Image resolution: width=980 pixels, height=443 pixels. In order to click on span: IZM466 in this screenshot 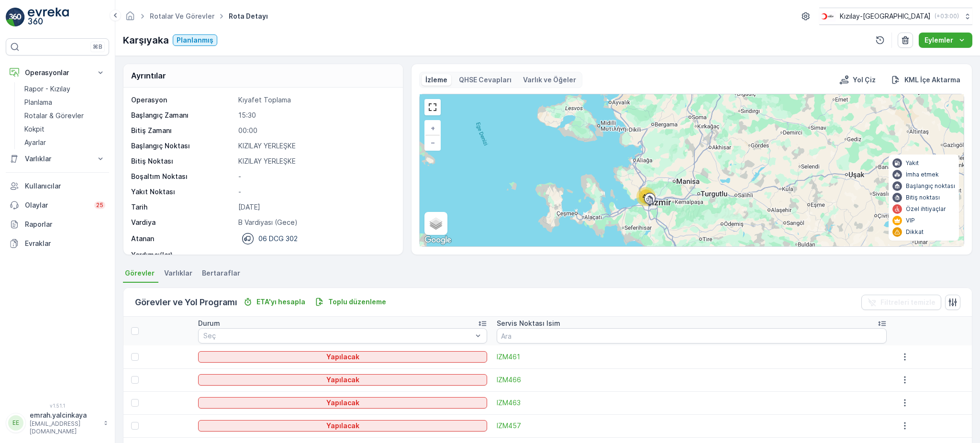, I will do `click(692, 380)`.